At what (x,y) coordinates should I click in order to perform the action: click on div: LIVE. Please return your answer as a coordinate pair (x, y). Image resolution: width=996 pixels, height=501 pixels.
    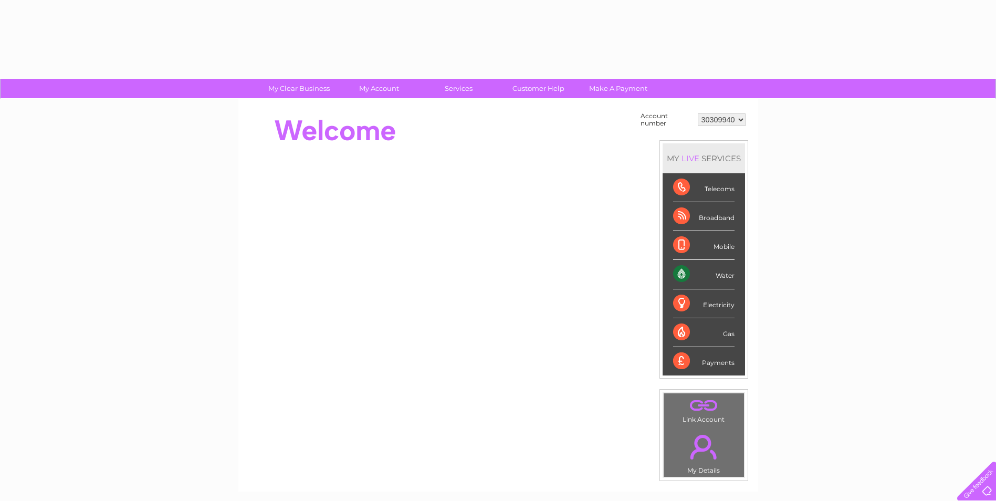
    Looking at the image, I should click on (691, 158).